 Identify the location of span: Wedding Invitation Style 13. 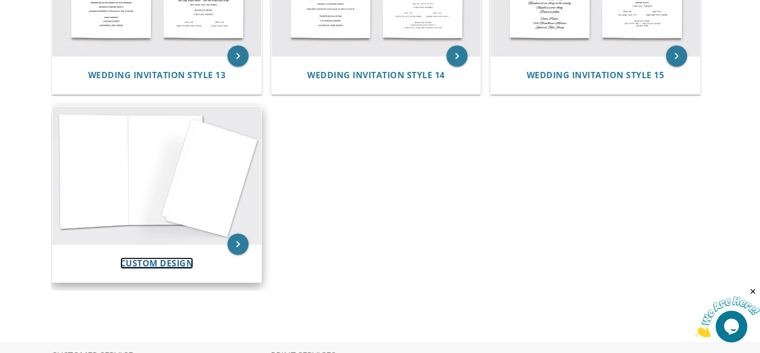
(157, 75).